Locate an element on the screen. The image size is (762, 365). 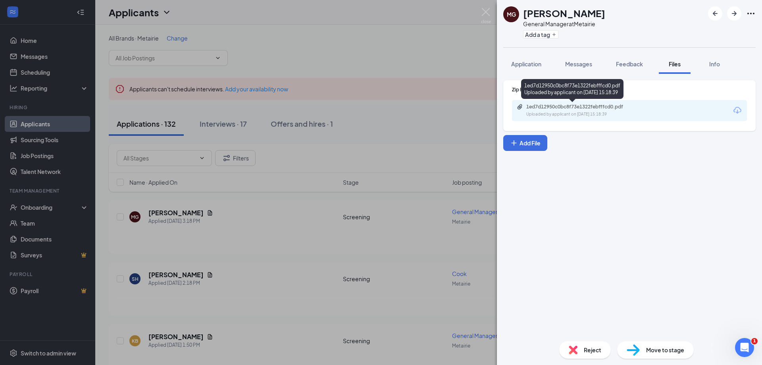
button: Add FilePlus is located at coordinates (525, 143).